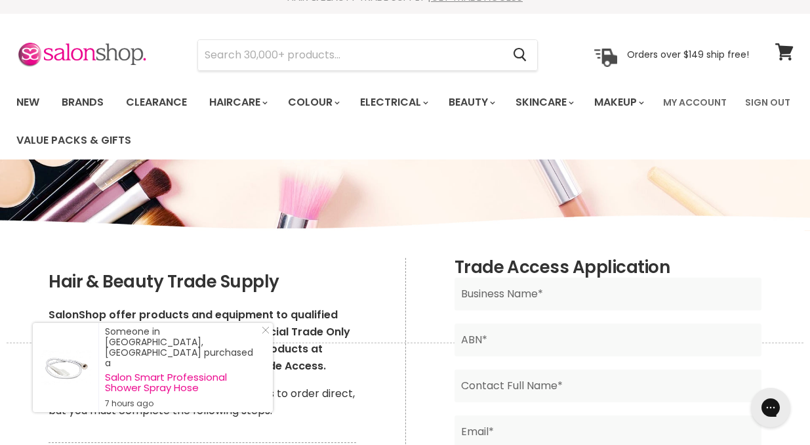 The image size is (810, 445). What do you see at coordinates (28, 102) in the screenshot?
I see `a: New` at bounding box center [28, 102].